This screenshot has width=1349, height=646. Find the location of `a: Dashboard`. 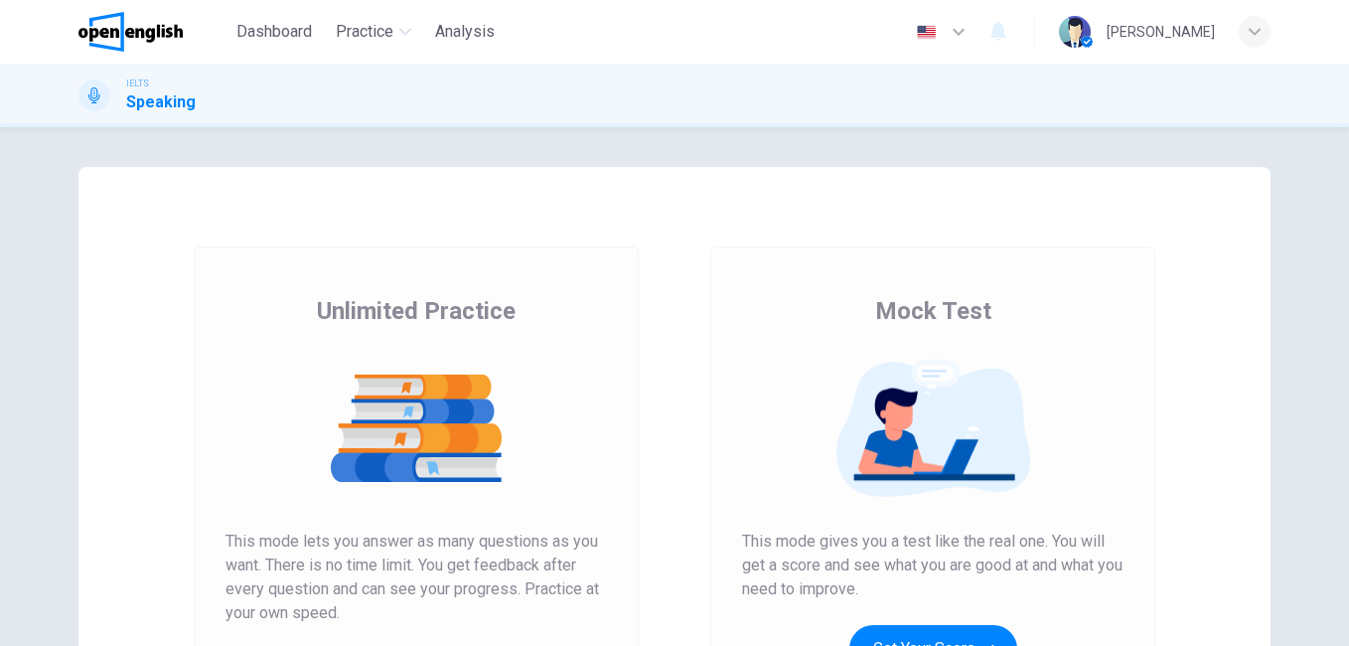

a: Dashboard is located at coordinates (274, 32).